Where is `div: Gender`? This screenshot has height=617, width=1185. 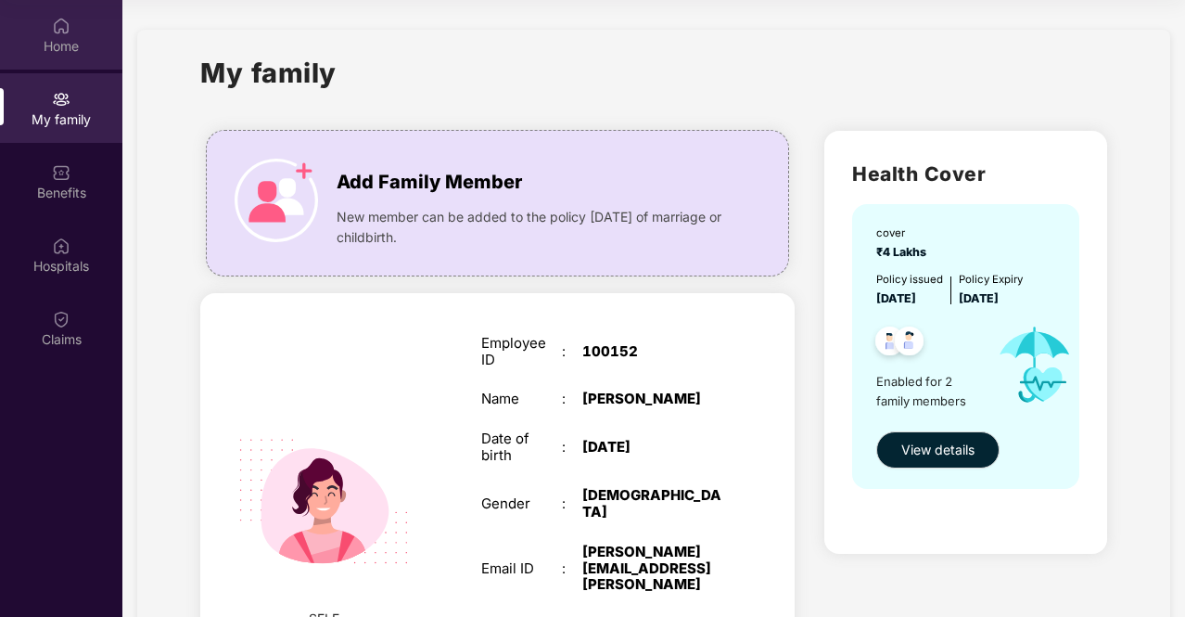
div: Gender is located at coordinates (521, 504).